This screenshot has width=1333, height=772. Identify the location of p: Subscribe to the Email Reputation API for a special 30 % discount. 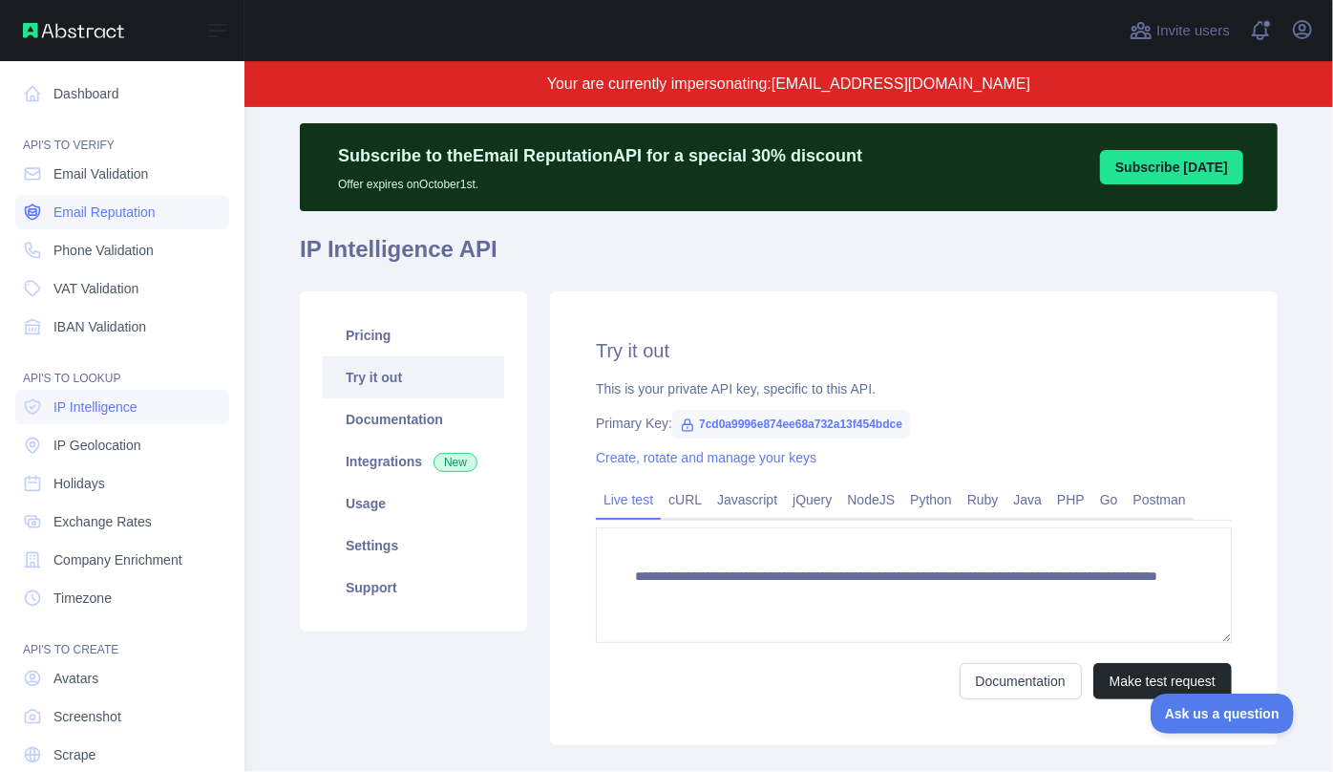
(600, 156).